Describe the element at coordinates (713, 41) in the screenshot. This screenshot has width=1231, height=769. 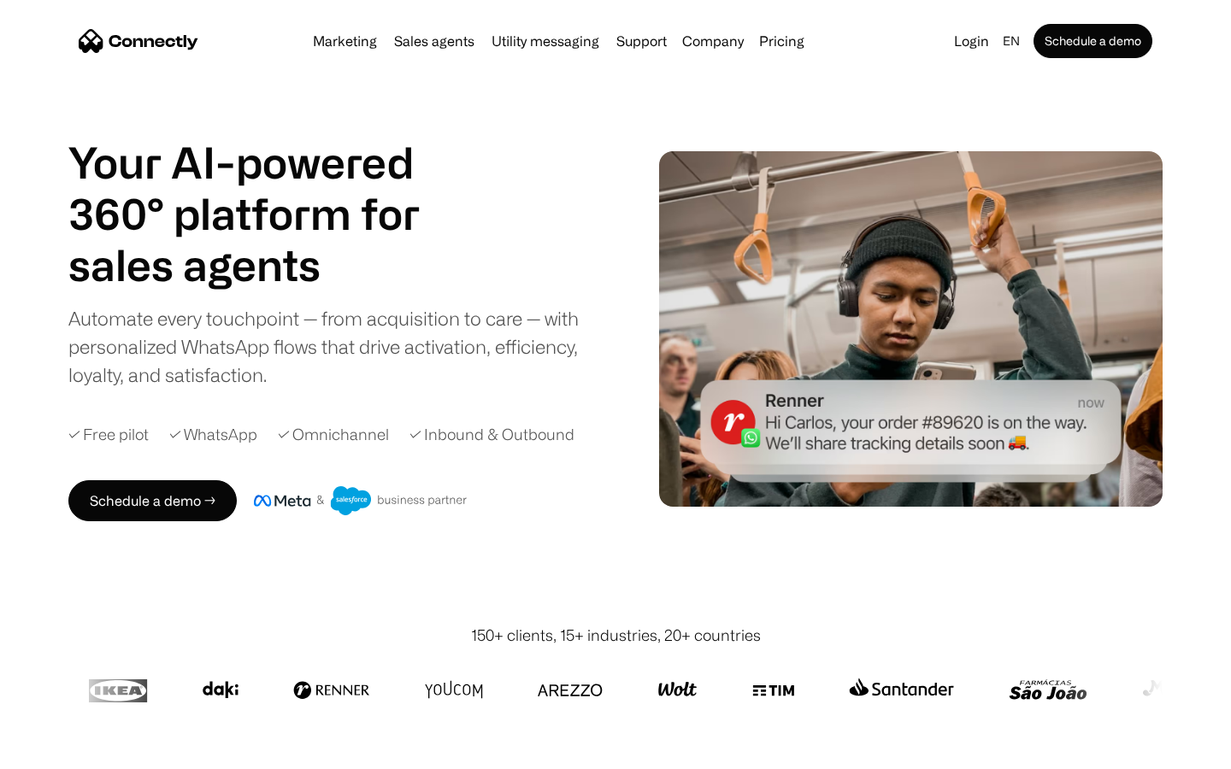
I see `div: Company` at that location.